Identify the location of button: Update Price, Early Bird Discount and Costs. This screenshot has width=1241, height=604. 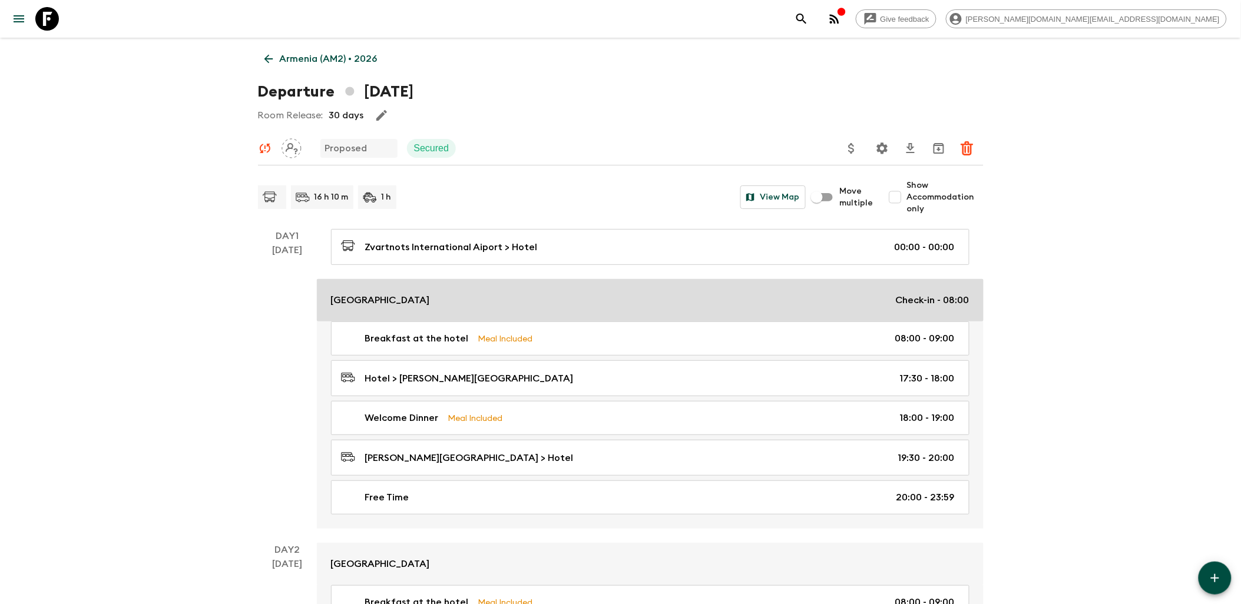
(851, 148).